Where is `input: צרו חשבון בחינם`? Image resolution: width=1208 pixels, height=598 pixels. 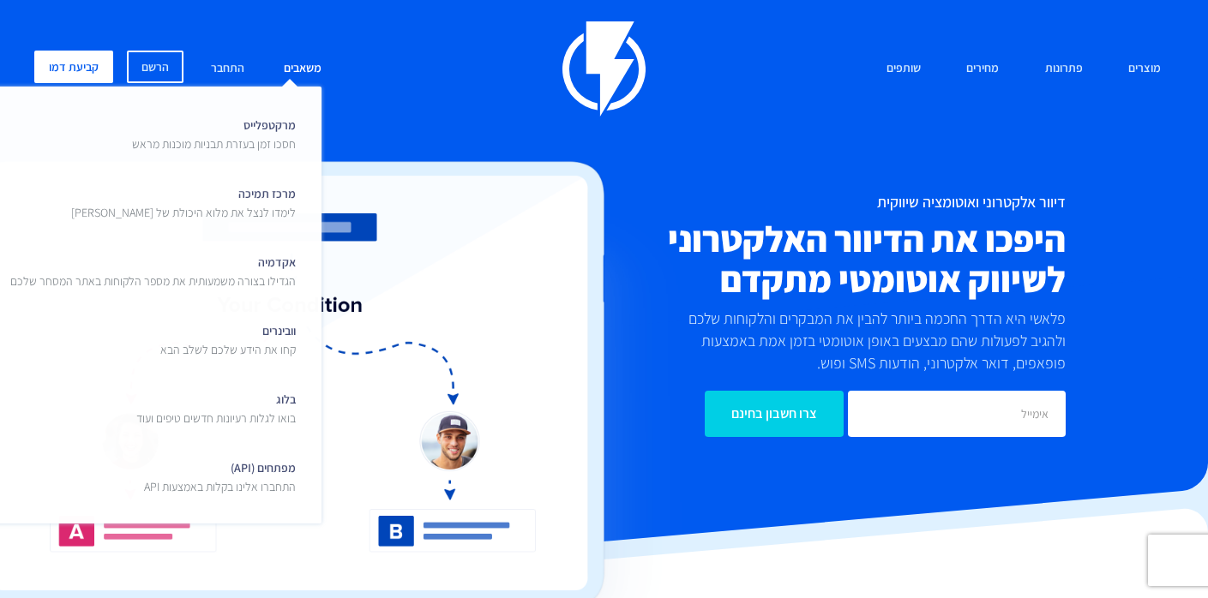 input: צרו חשבון בחינם is located at coordinates (774, 414).